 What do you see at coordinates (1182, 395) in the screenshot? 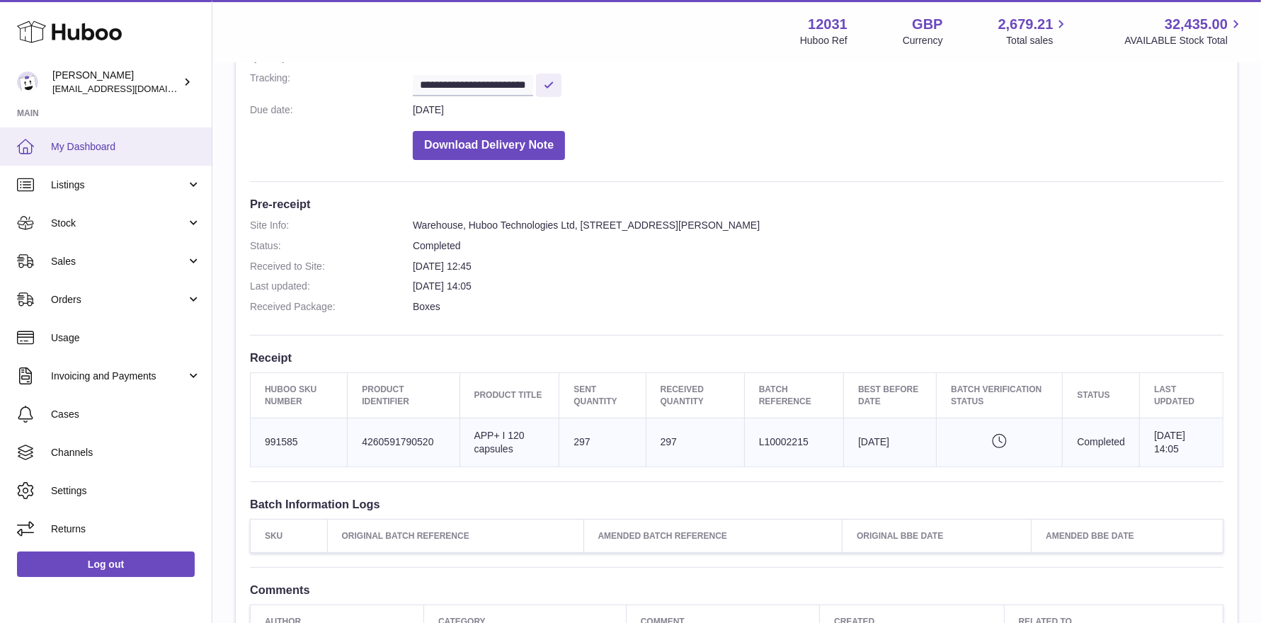
I see `th: Last updated` at bounding box center [1182, 395].